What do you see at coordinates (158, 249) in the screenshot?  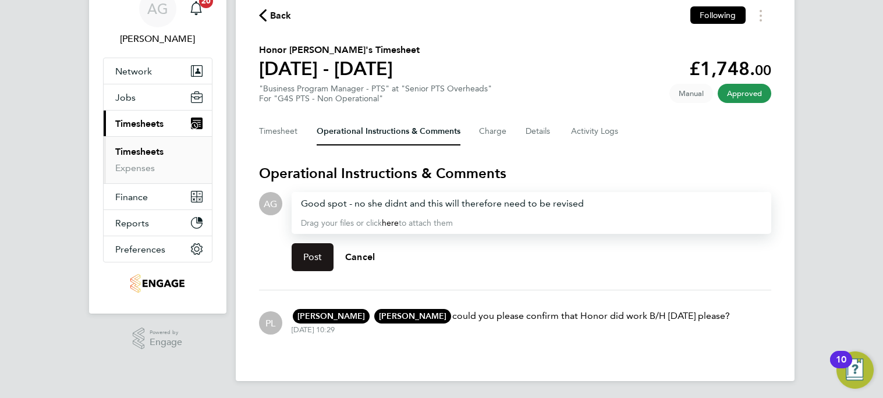 I see `button: Preferences` at bounding box center [158, 249].